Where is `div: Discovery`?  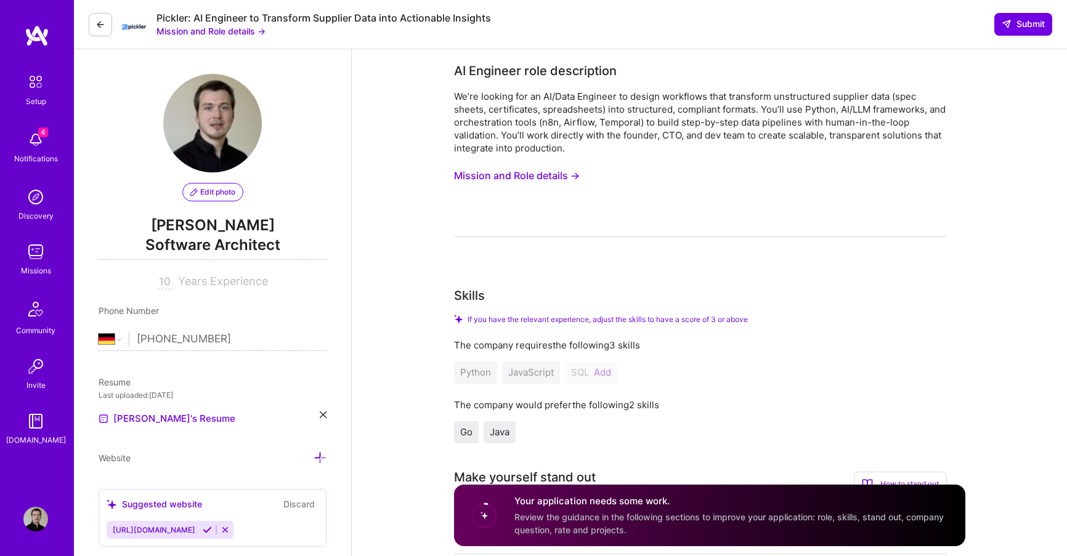 div: Discovery is located at coordinates (36, 216).